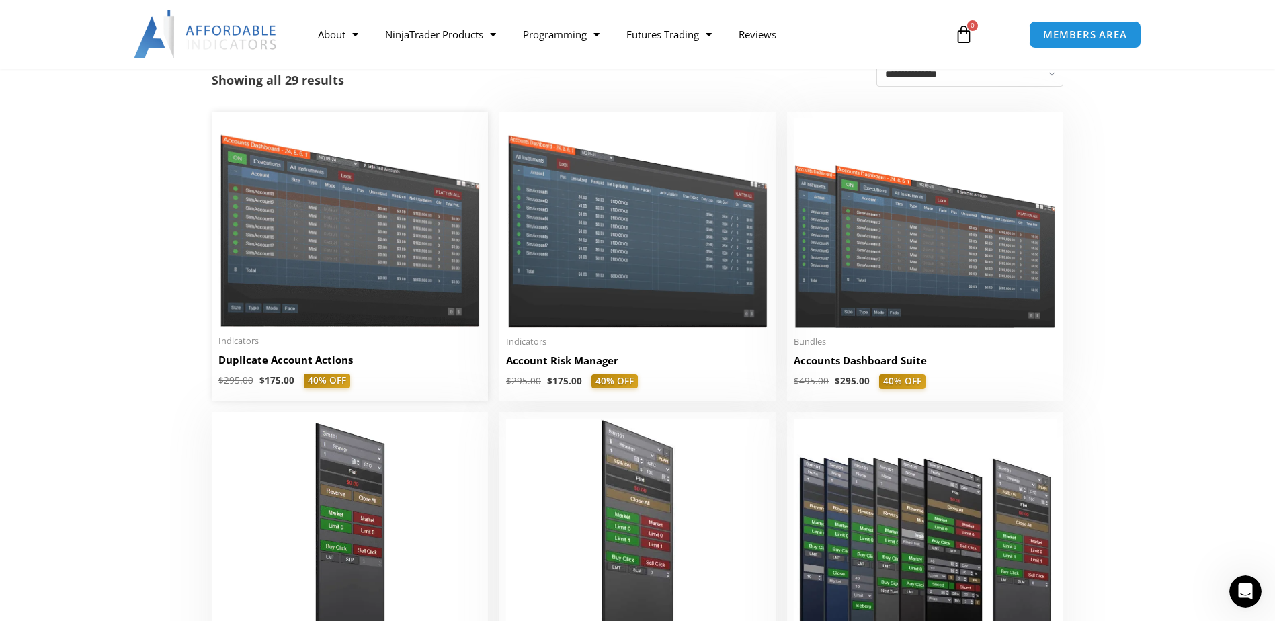 This screenshot has height=621, width=1275. What do you see at coordinates (561, 34) in the screenshot?
I see `a: Programming` at bounding box center [561, 34].